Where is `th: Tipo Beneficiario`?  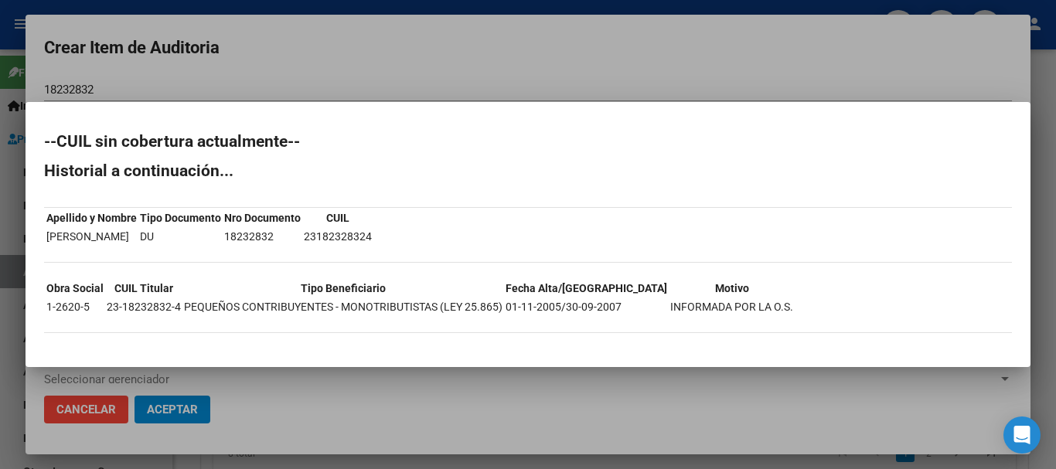 th: Tipo Beneficiario is located at coordinates (343, 288).